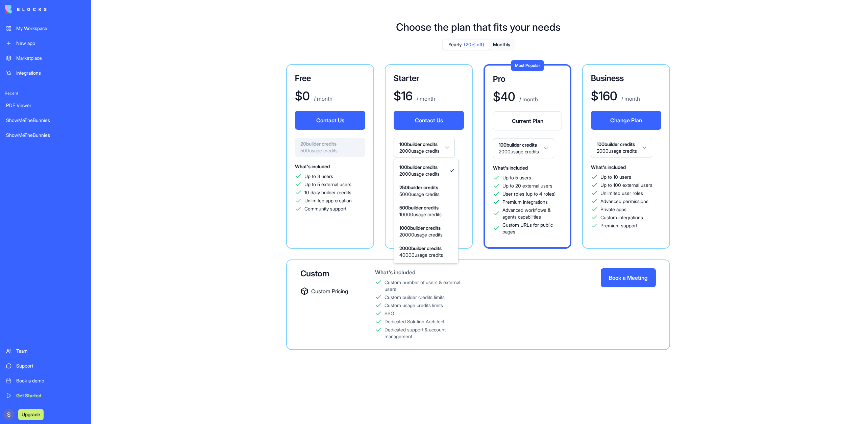 The image size is (865, 424). Describe the element at coordinates (46, 93) in the screenshot. I see `span: Recent` at that location.